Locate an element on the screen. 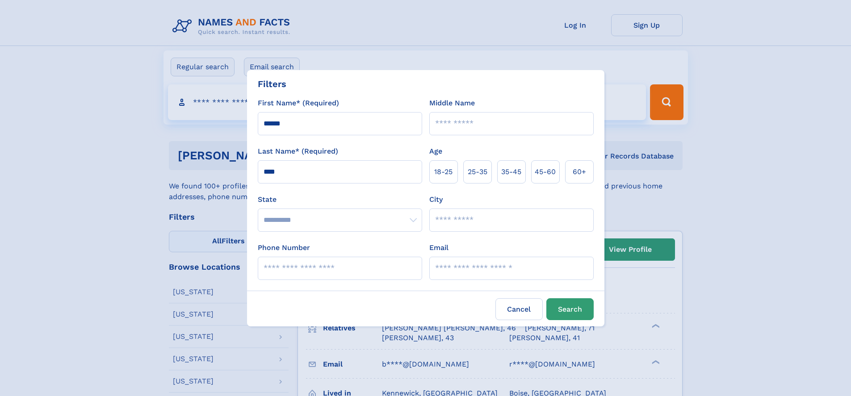 The height and width of the screenshot is (396, 851). label: Last Name* (Required) is located at coordinates (298, 151).